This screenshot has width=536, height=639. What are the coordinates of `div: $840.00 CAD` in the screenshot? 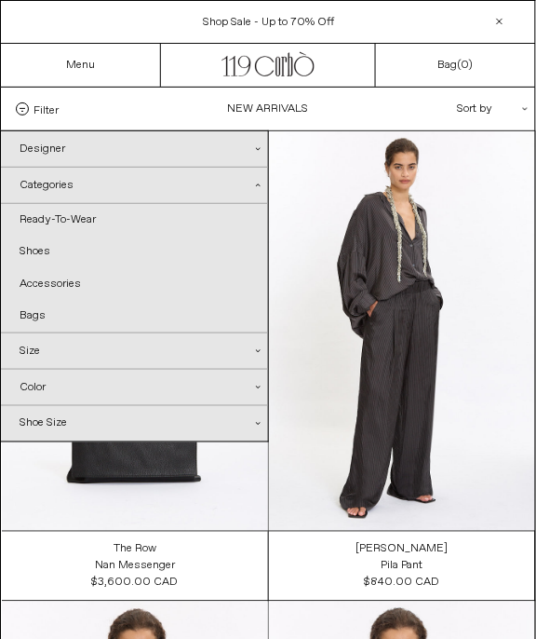 It's located at (402, 583).